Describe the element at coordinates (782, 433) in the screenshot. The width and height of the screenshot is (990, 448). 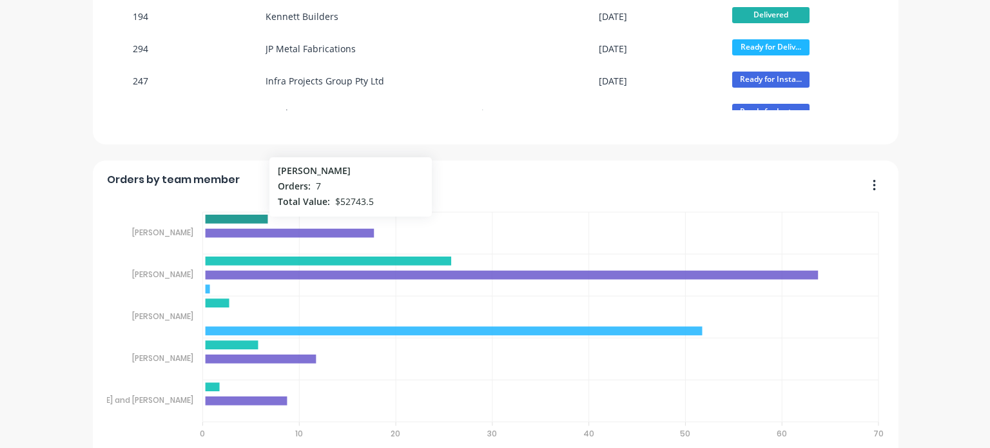
I see `tspan: 60` at that location.